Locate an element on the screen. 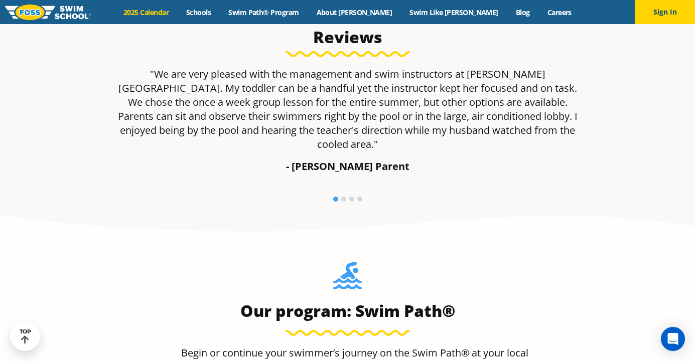  a: 2025 Calendar is located at coordinates (146, 12).